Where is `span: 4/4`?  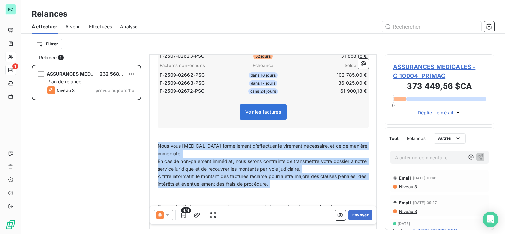 span: 4/4 is located at coordinates (186, 210).